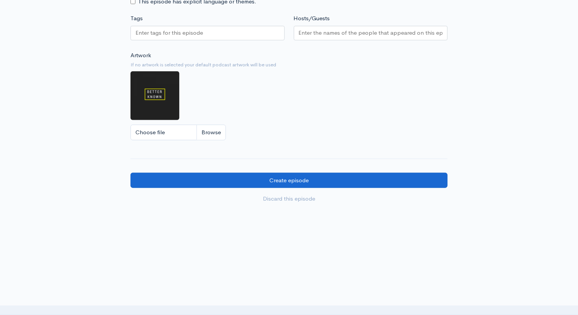 This screenshot has width=578, height=315. Describe the element at coordinates (371, 33) in the screenshot. I see `input: Enter the names of the people that appeared on this episode` at that location.